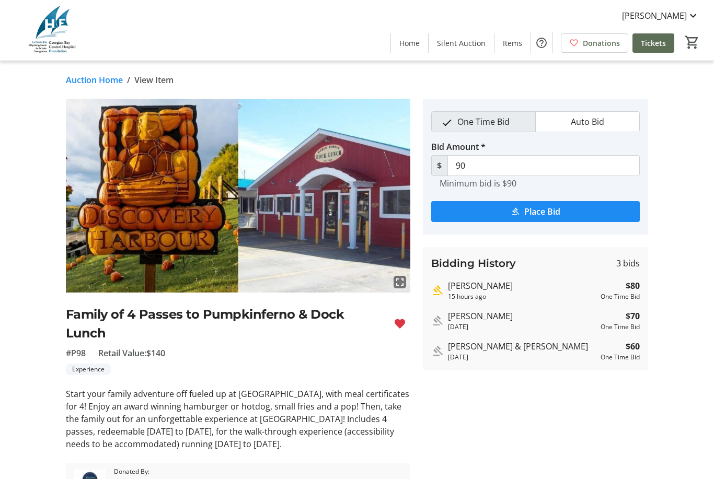 This screenshot has height=479, width=714. I want to click on img: Georgian Bay General Hospital Foundation's Logo, so click(53, 30).